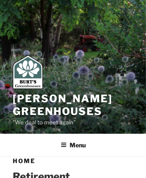  What do you see at coordinates (73, 123) in the screenshot?
I see `p: "We deal to meet again"` at bounding box center [73, 123].